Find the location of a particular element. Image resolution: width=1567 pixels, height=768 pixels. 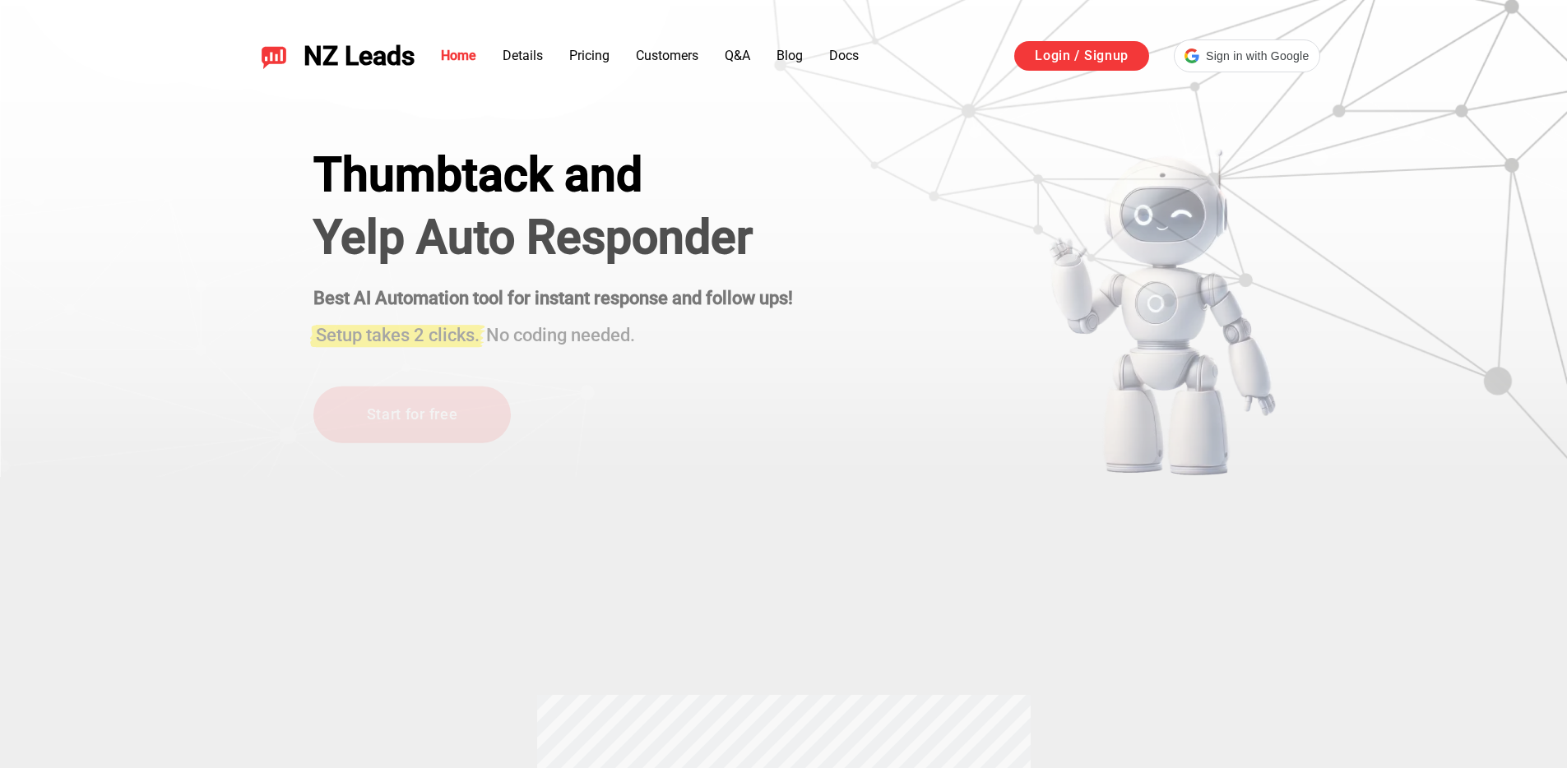

a: Login / Signup is located at coordinates (1081, 56).